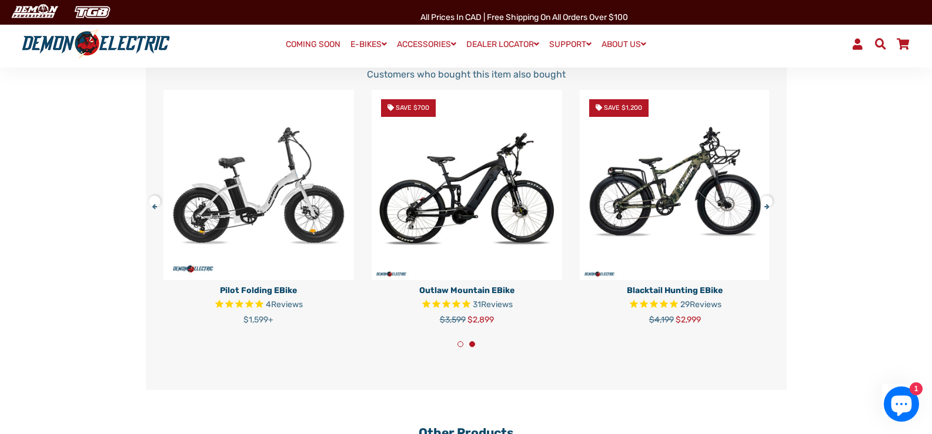 The image size is (932, 434). Describe the element at coordinates (467, 290) in the screenshot. I see `p: Outlaw Mountain eBike` at that location.